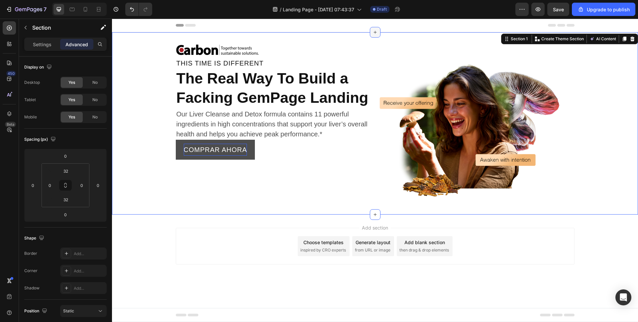 The height and width of the screenshot is (322, 638). I want to click on span: Static, so click(69, 311).